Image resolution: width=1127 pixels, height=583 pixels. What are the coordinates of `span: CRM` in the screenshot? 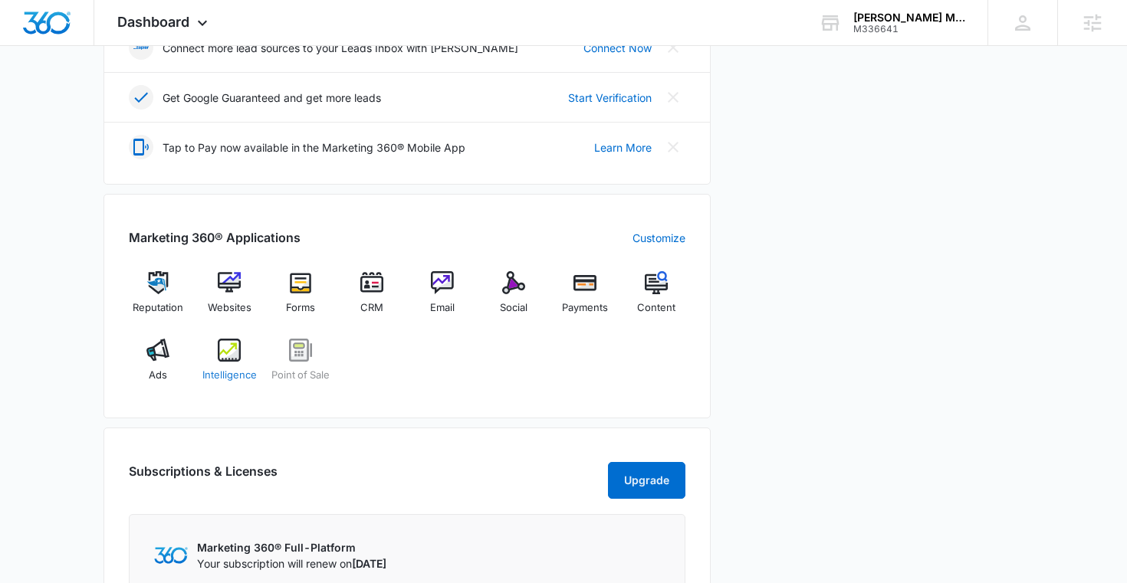 It's located at (372, 308).